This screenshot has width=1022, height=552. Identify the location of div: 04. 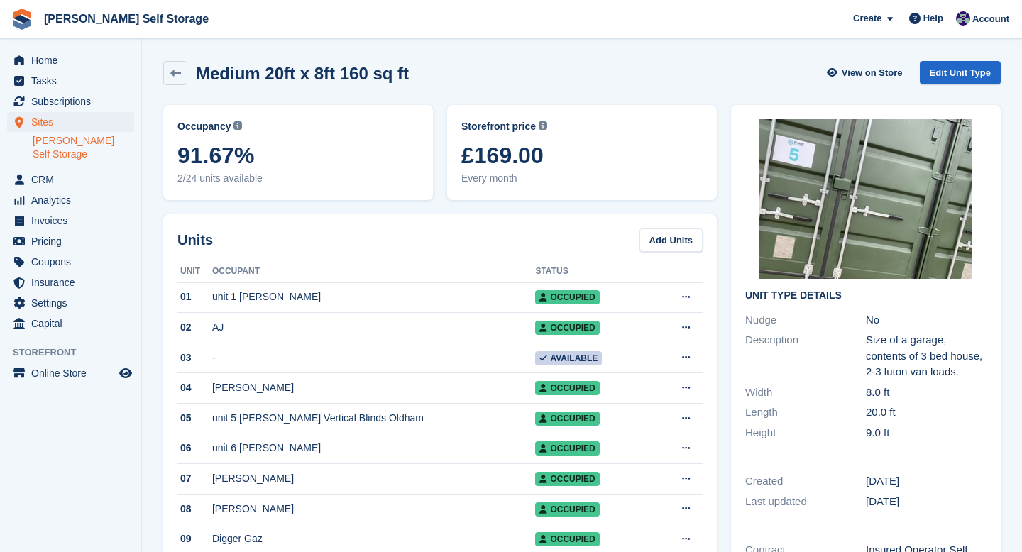
(195, 388).